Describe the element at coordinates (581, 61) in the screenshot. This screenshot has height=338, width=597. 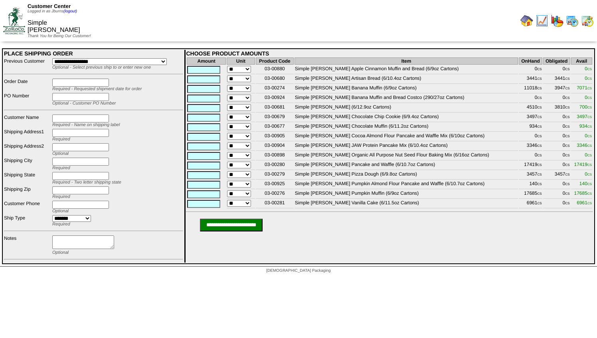
I see `th: Avail` at that location.